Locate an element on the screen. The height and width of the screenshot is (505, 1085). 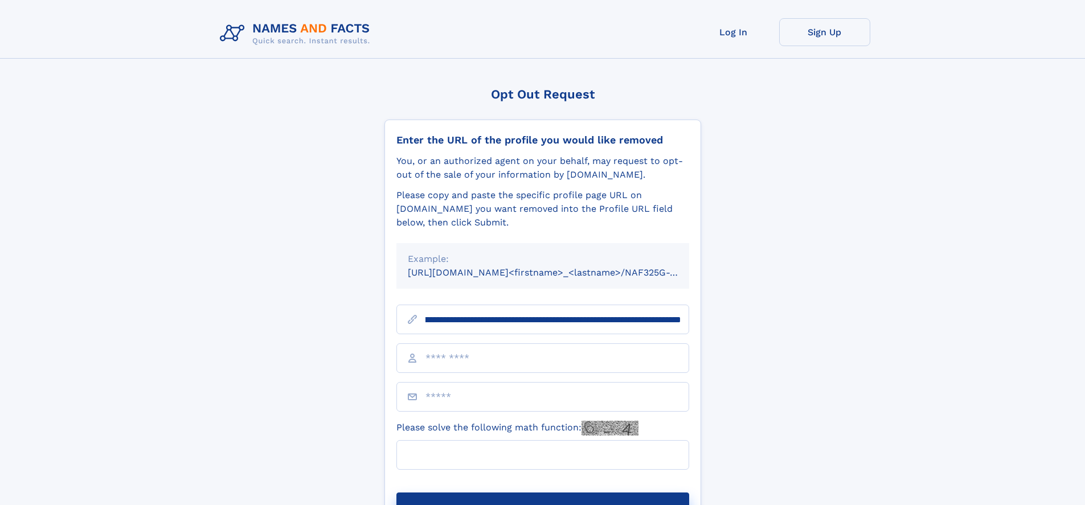
a: Sign Up is located at coordinates (825, 32).